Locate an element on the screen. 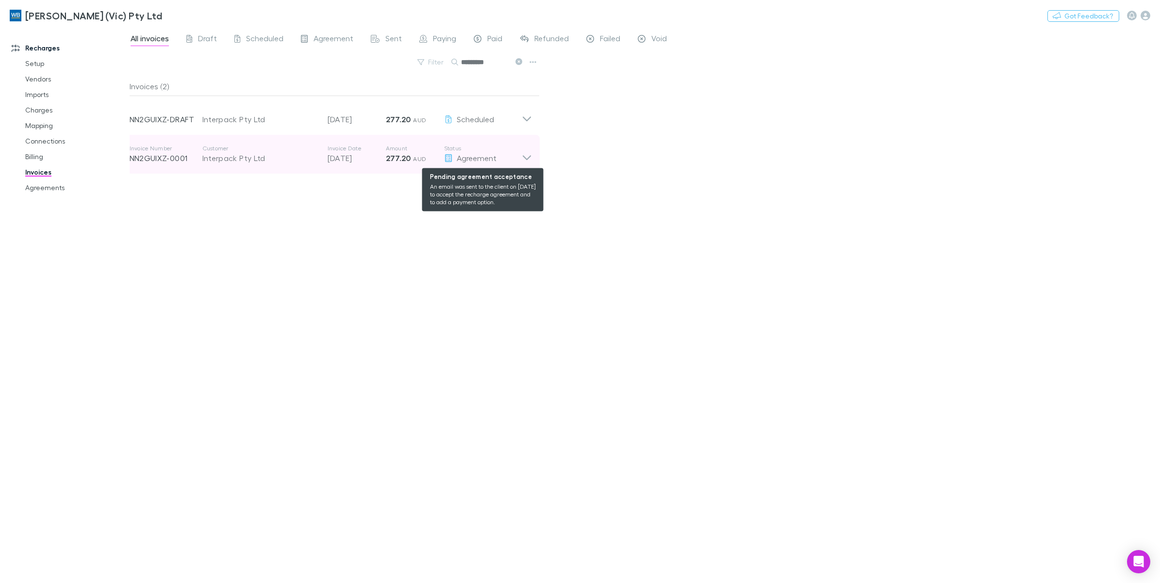  span: Draft is located at coordinates (207, 40).